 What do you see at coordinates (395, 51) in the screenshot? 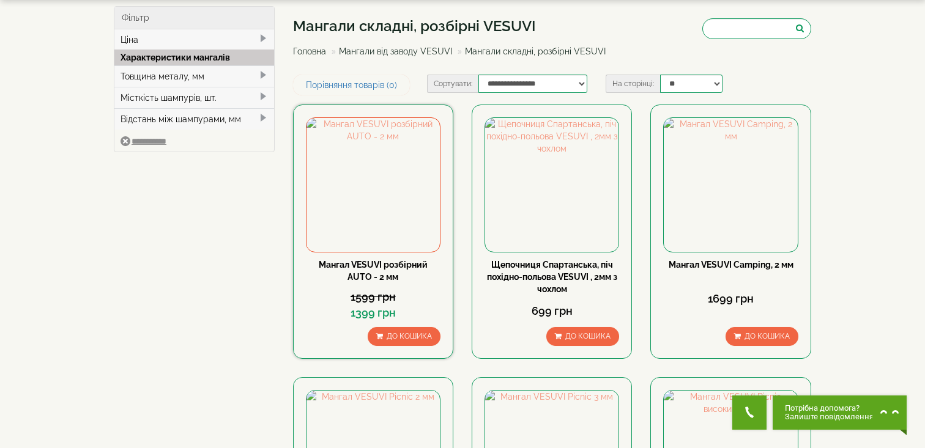
I see `a: Мангали від заводу VESUVI` at bounding box center [395, 51].